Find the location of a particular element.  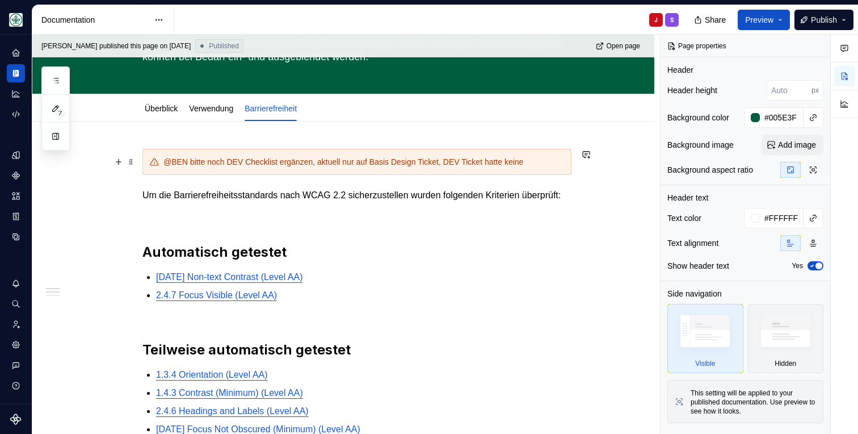

a: Settings is located at coordinates (16, 345).